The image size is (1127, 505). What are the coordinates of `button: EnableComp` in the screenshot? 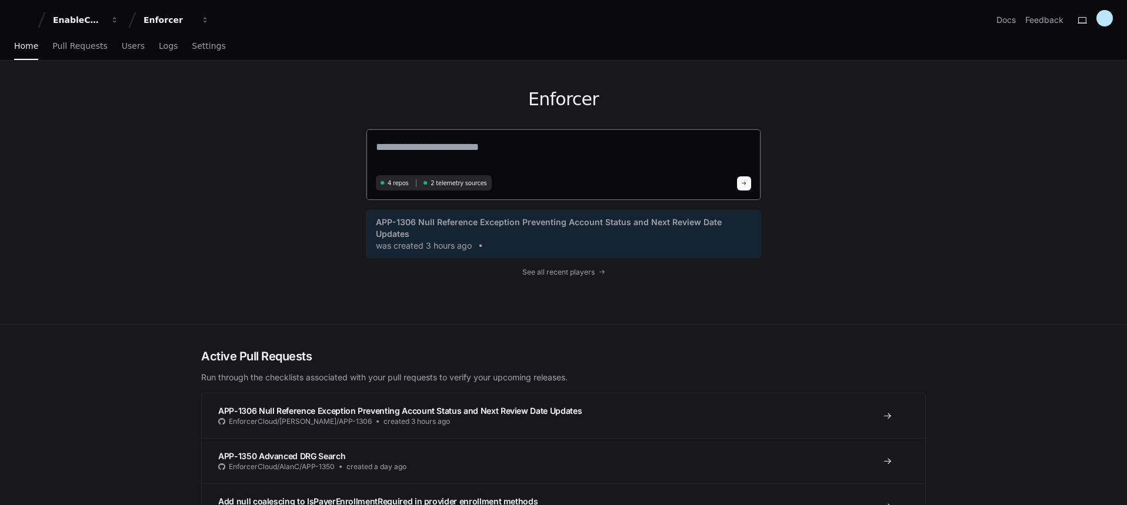 It's located at (86, 20).